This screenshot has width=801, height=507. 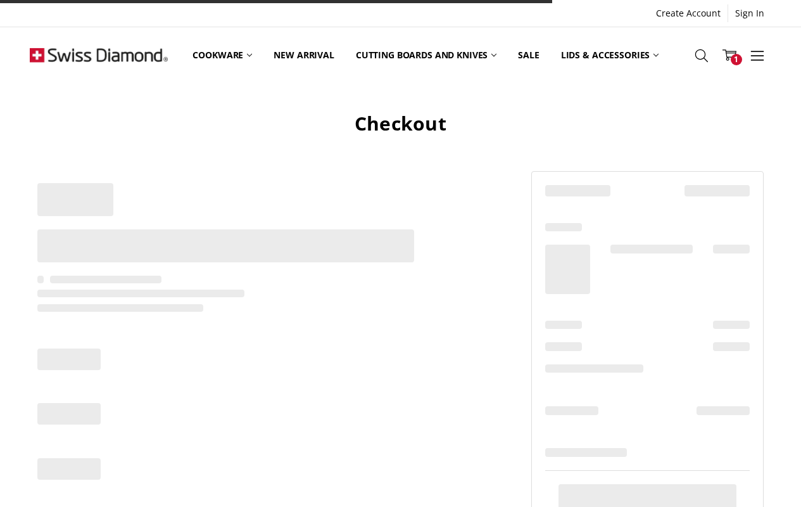 What do you see at coordinates (99, 54) in the screenshot?
I see `img: Free Shipping On Every Order` at bounding box center [99, 54].